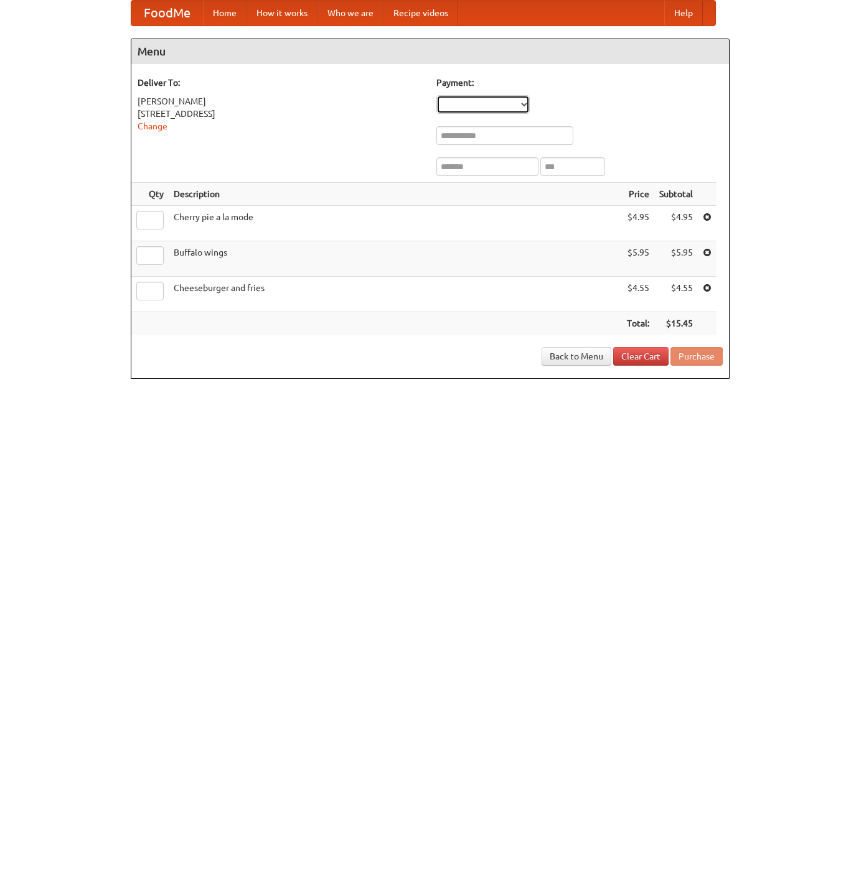  What do you see at coordinates (150, 194) in the screenshot?
I see `th: Qty` at bounding box center [150, 194].